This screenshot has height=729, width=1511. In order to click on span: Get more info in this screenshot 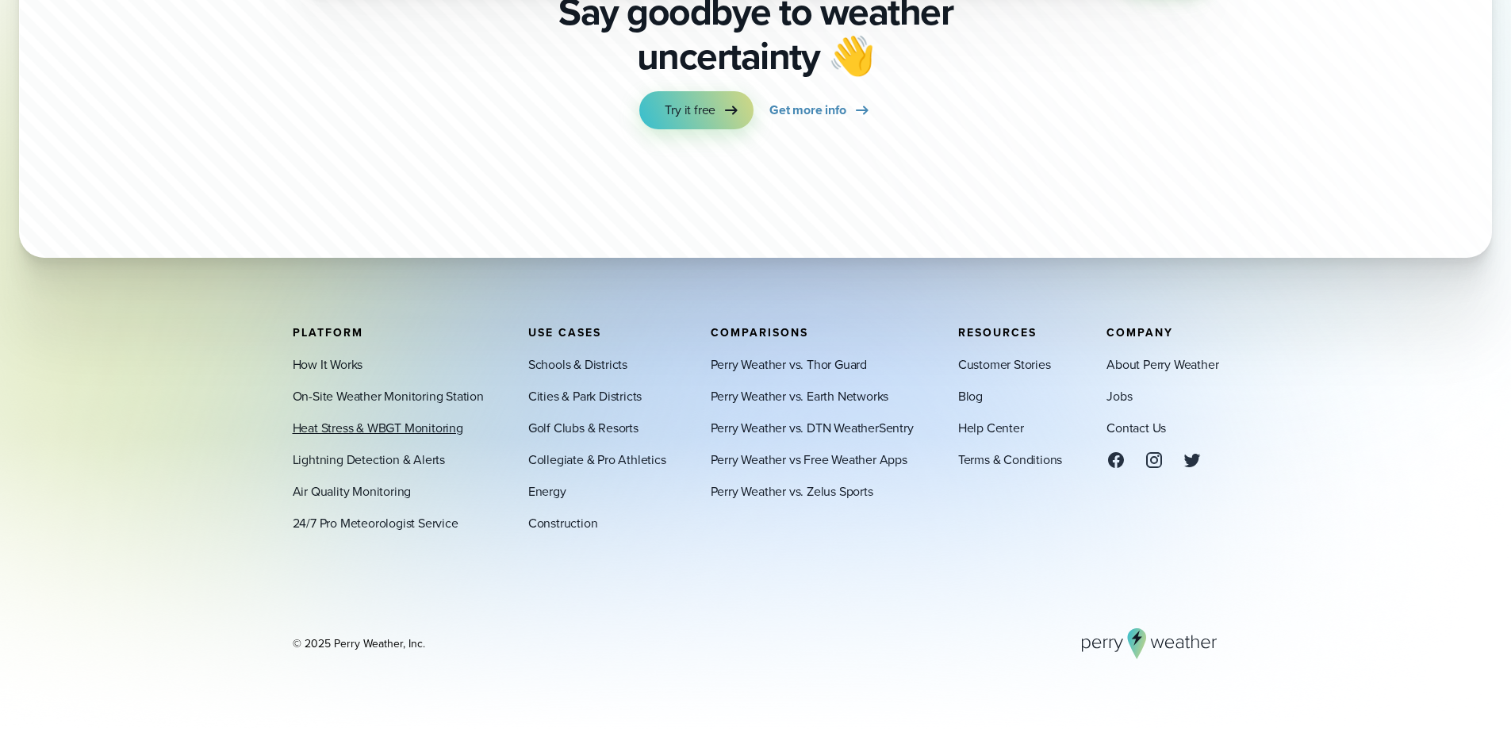, I will do `click(807, 110)`.